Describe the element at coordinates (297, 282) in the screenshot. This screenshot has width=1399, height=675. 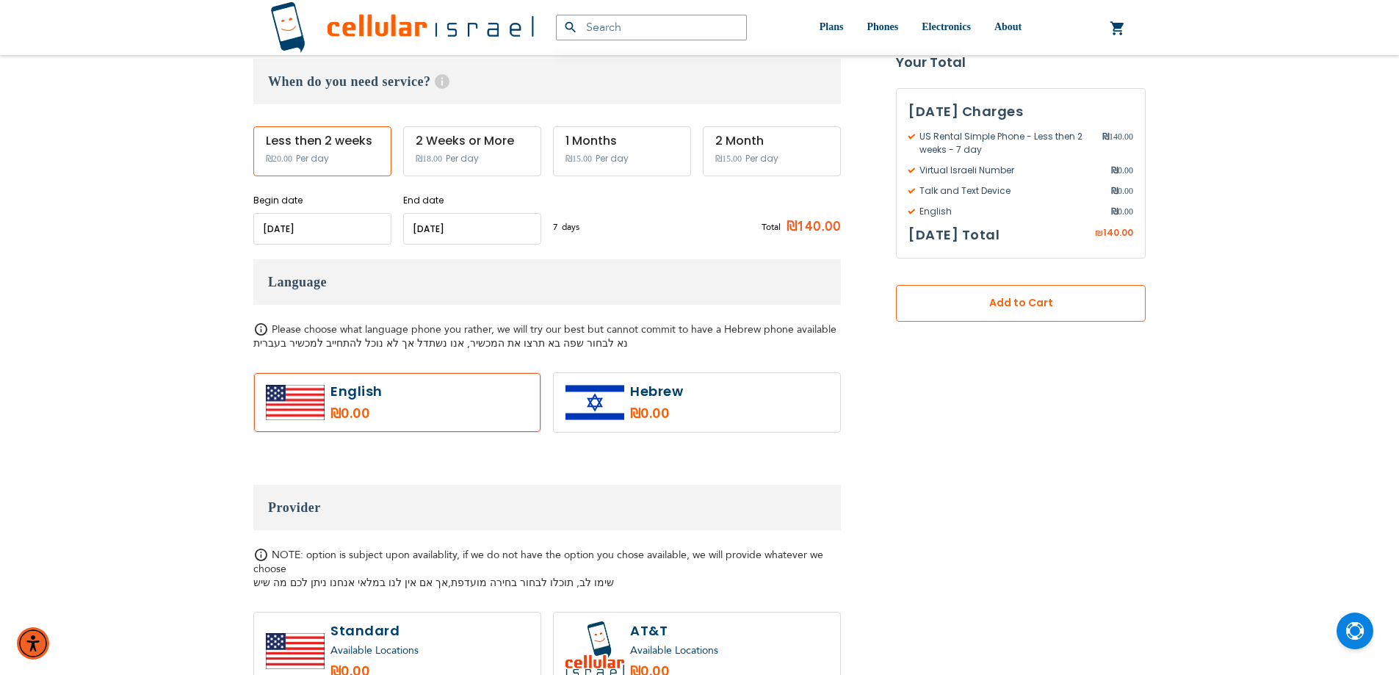
I see `span: Language` at that location.